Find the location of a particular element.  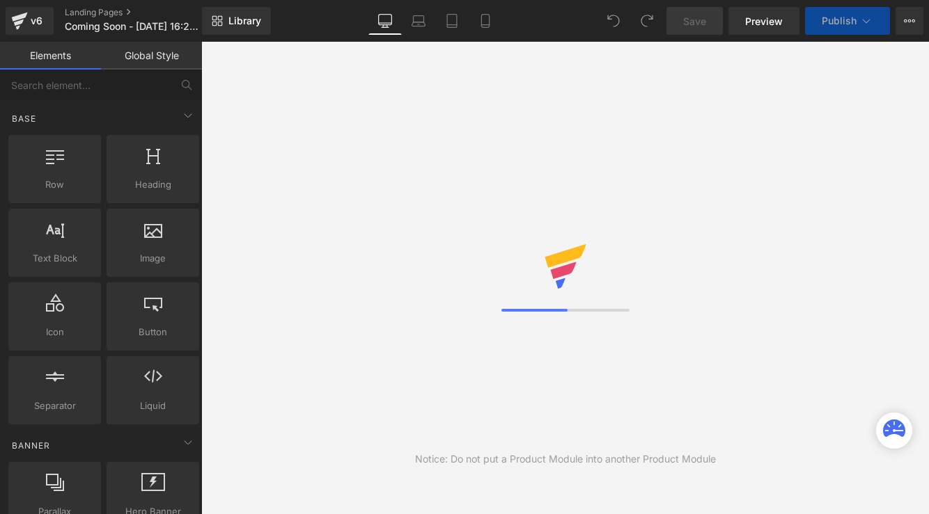

span: Banner is located at coordinates (31, 446).